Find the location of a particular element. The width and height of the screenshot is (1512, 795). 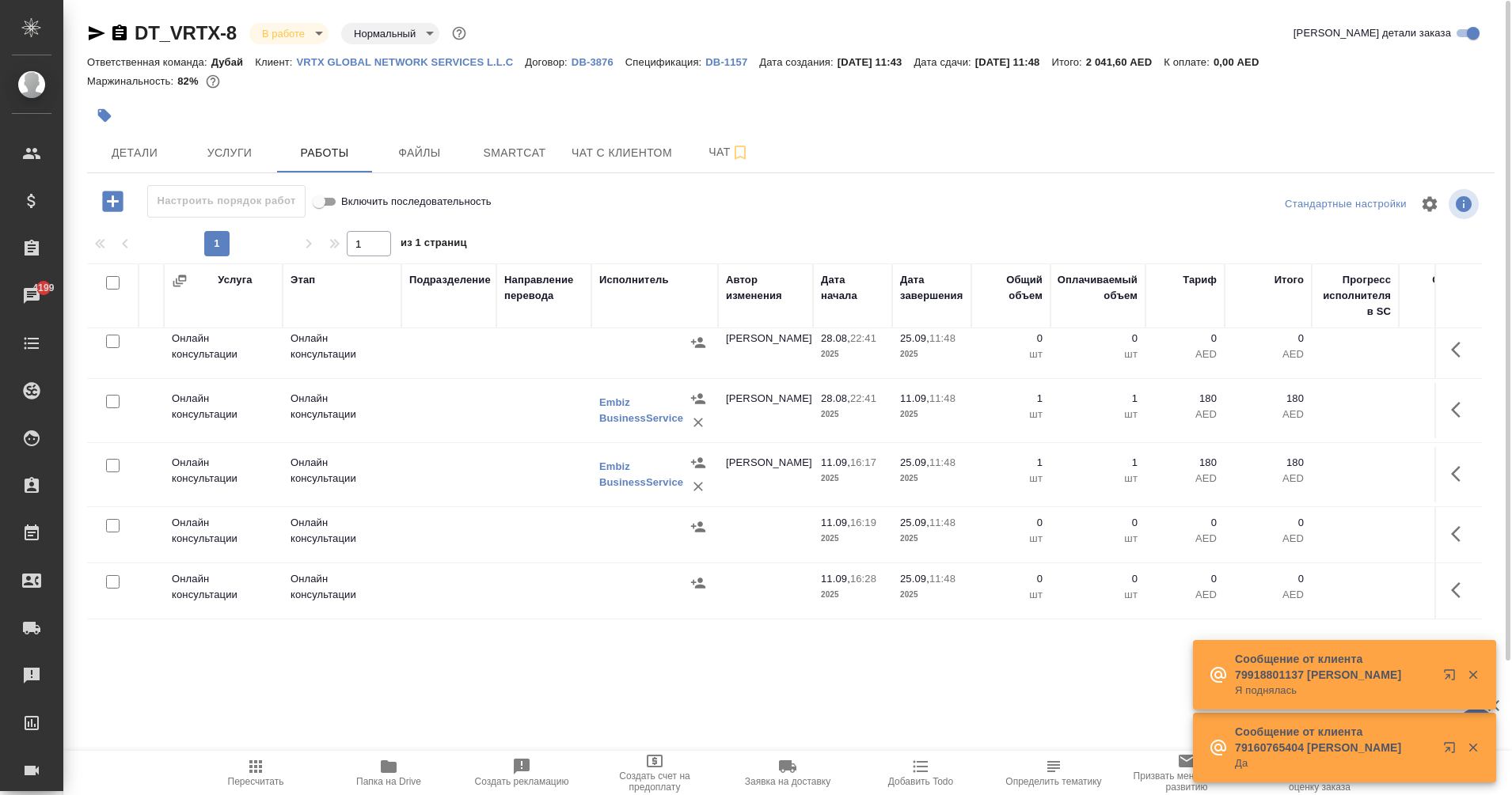

button: Доп статусы указывают на важность/срочность заказа is located at coordinates (459, 33).